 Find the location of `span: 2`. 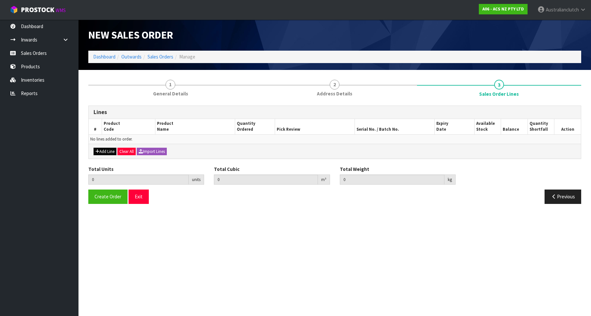

span: 2 is located at coordinates (334, 85).